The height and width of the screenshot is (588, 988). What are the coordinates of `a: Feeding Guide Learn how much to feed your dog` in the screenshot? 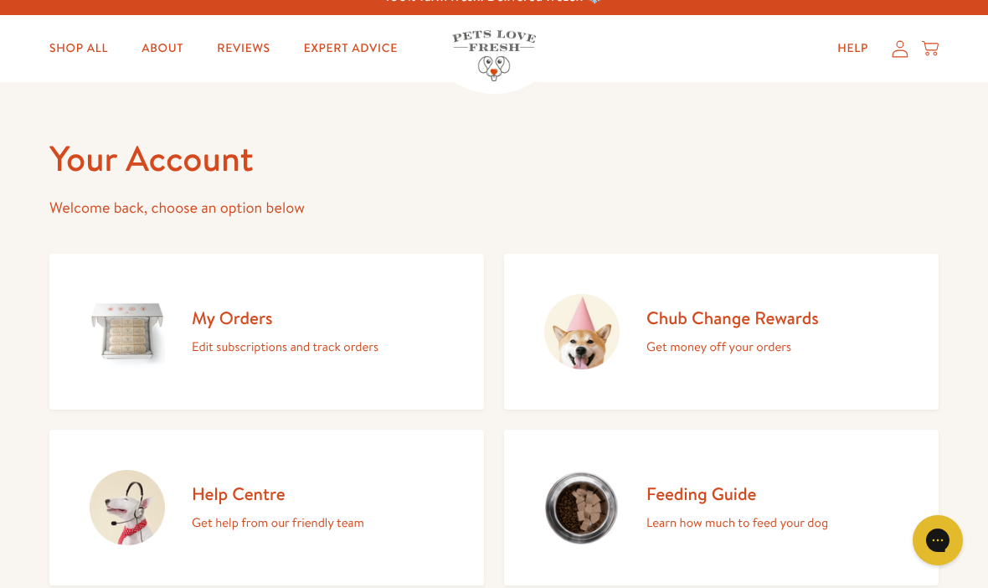 It's located at (721, 507).